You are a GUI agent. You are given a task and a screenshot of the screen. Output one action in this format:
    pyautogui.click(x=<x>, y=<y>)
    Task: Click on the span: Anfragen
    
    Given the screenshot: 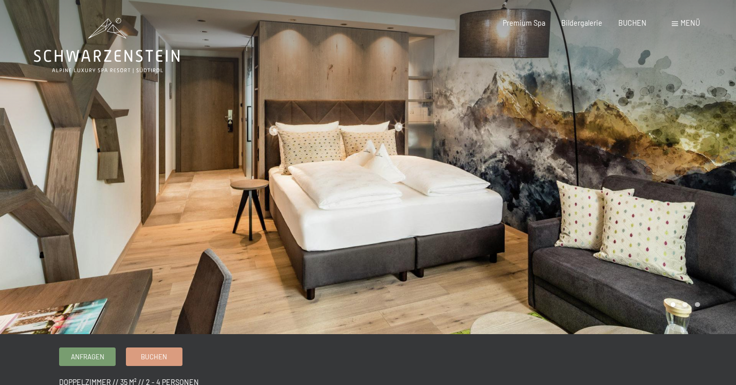 What is the action you would take?
    pyautogui.click(x=87, y=357)
    